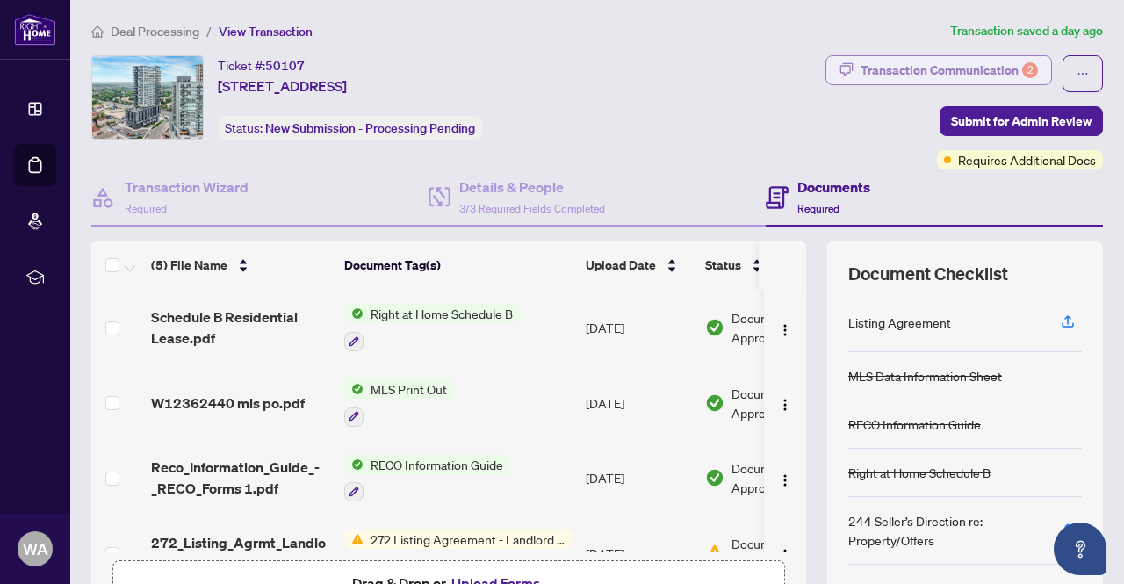 The width and height of the screenshot is (1124, 584). What do you see at coordinates (35, 549) in the screenshot?
I see `span: WA` at bounding box center [35, 549].